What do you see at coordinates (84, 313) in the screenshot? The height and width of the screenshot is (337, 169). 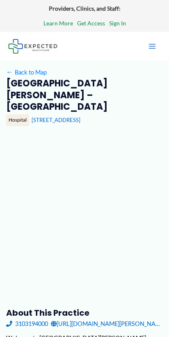 I see `h3: About this practice` at bounding box center [84, 313].